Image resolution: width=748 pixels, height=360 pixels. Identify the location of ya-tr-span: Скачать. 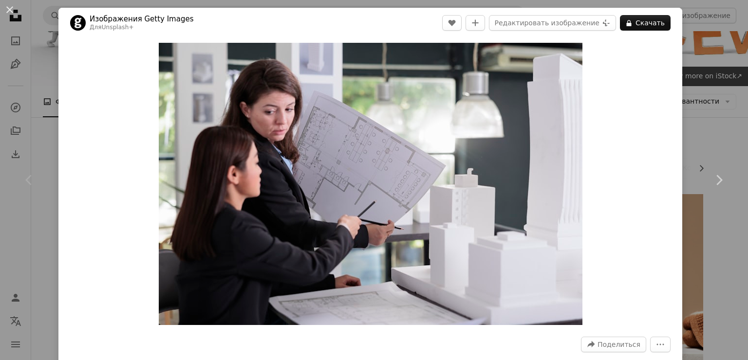
(650, 23).